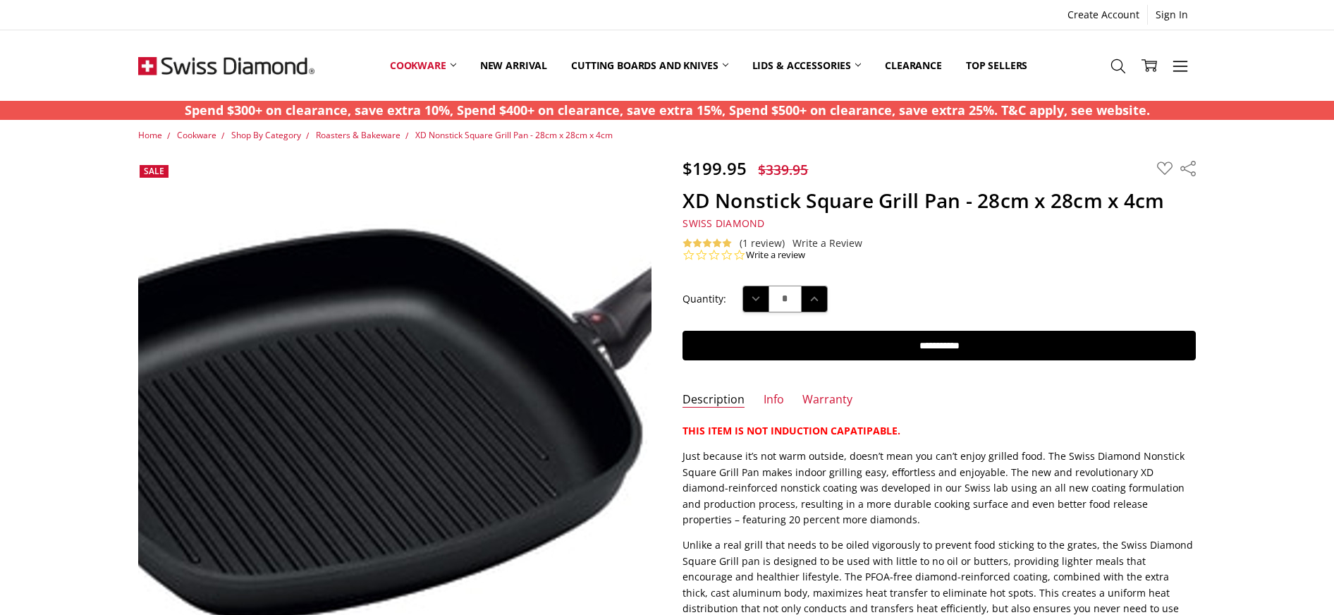 This screenshot has height=615, width=1334. What do you see at coordinates (266, 135) in the screenshot?
I see `span: Shop By Category` at bounding box center [266, 135].